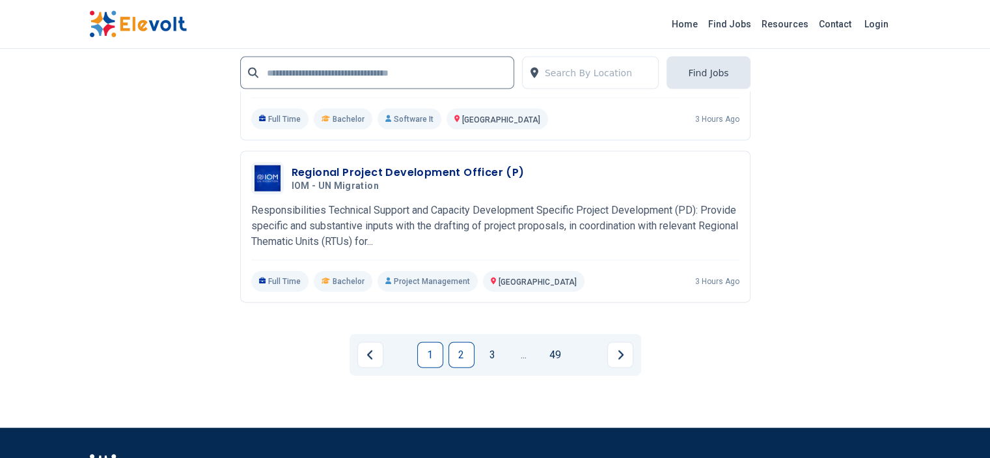  Describe the element at coordinates (620, 355) in the screenshot. I see `a: Next page` at that location.